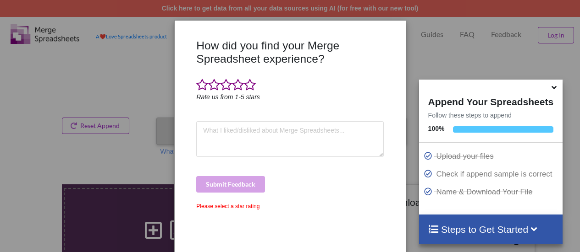 This screenshot has height=252, width=580. What do you see at coordinates (490, 101) in the screenshot?
I see `h4: Append Your Spreadsheets` at bounding box center [490, 101].